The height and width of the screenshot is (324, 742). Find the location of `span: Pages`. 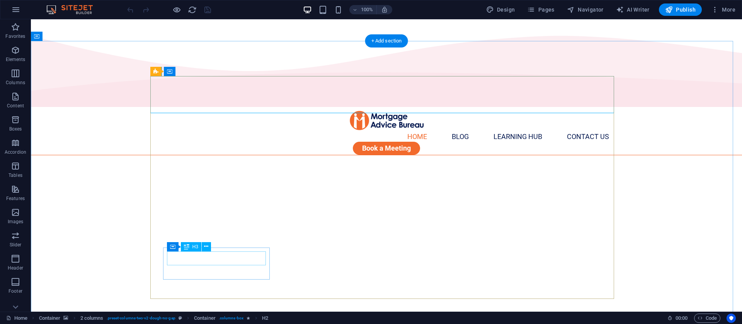

span: Pages is located at coordinates (541, 10).